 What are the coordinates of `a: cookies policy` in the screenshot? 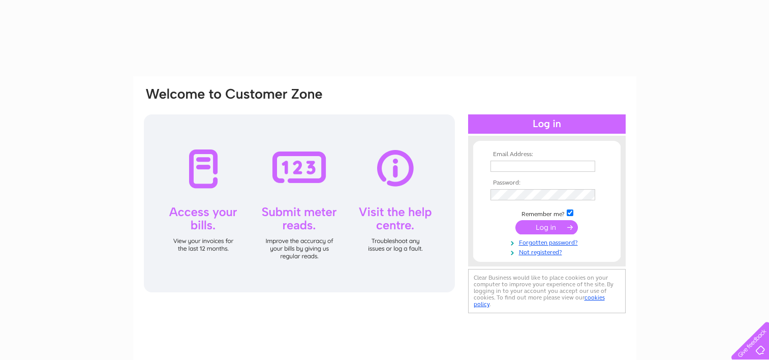 It's located at (539, 300).